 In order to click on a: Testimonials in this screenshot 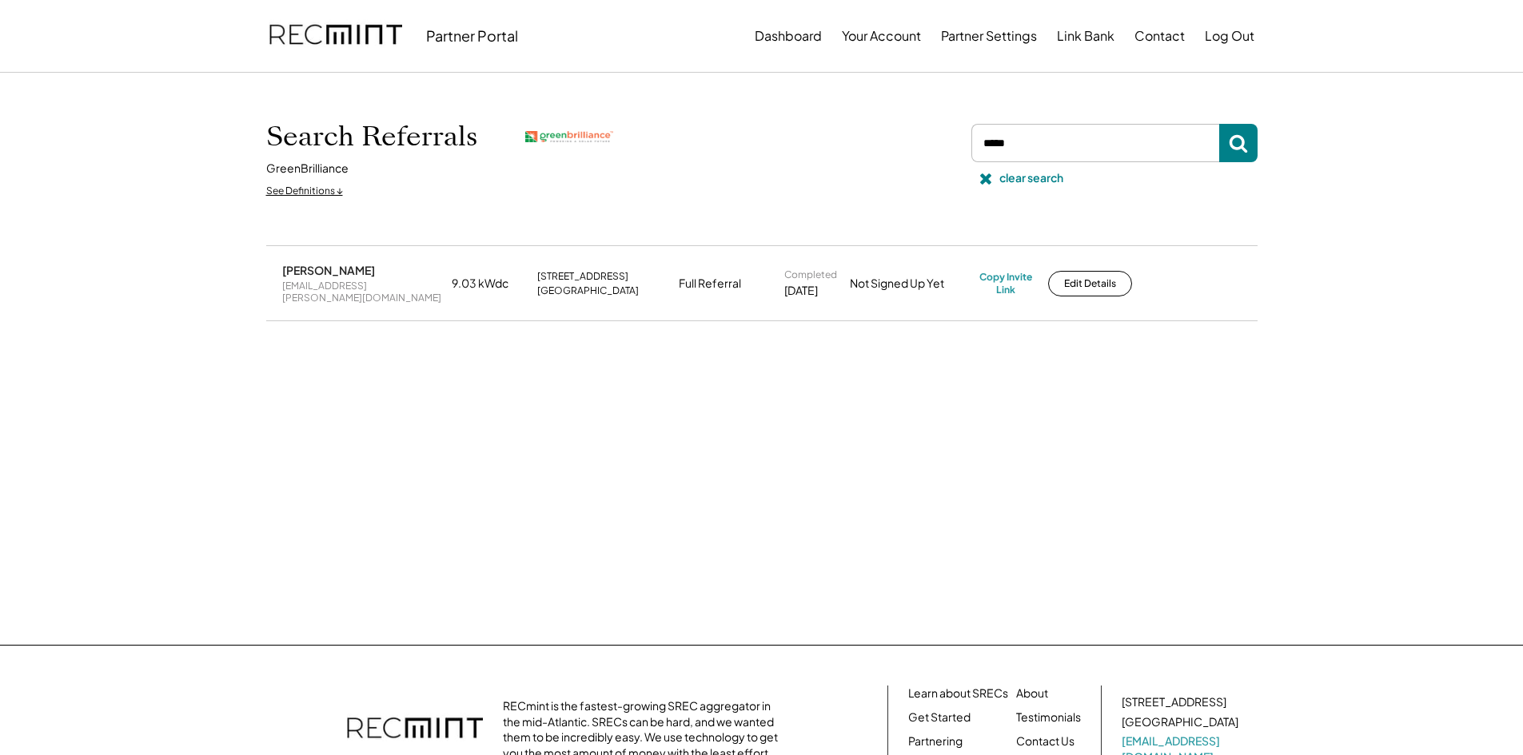, I will do `click(1048, 718)`.